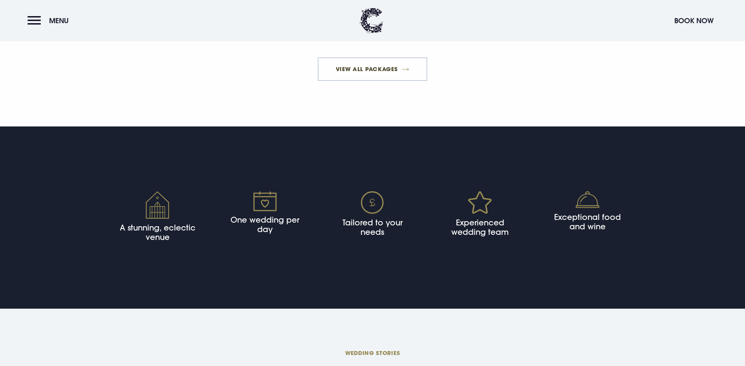  I want to click on button: Book Now, so click(694, 20).